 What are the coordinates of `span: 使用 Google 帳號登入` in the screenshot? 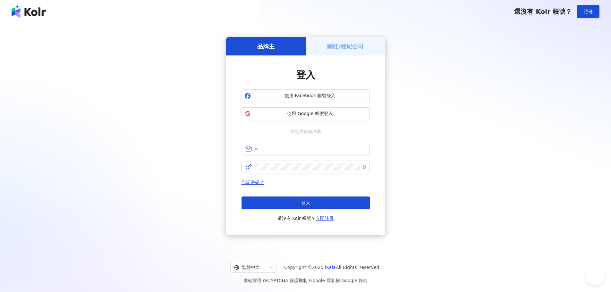 It's located at (310, 114).